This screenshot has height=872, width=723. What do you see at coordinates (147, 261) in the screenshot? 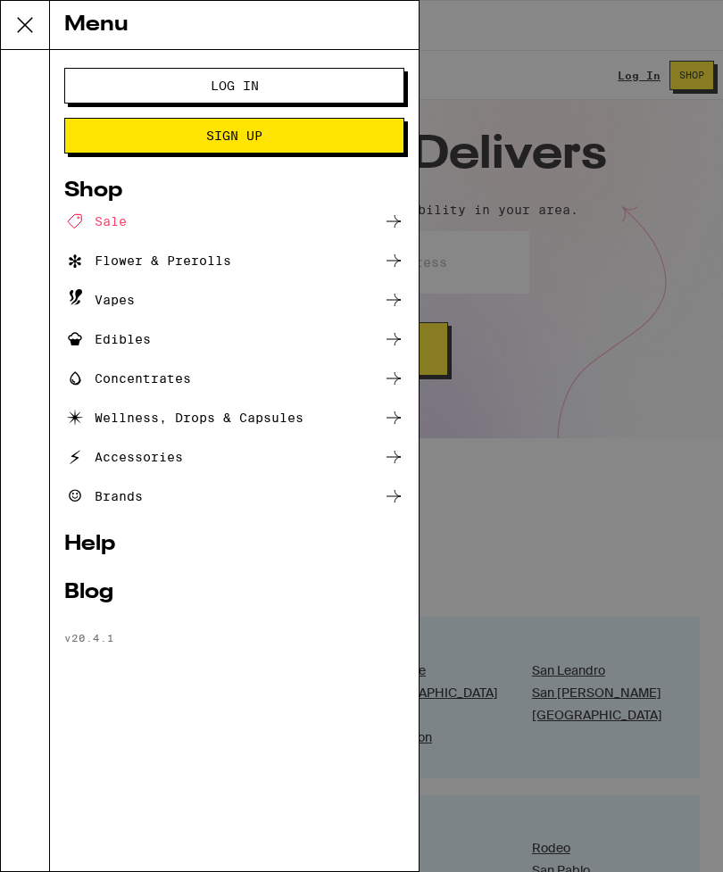
I see `div: Flower & Prerolls` at bounding box center [147, 261].